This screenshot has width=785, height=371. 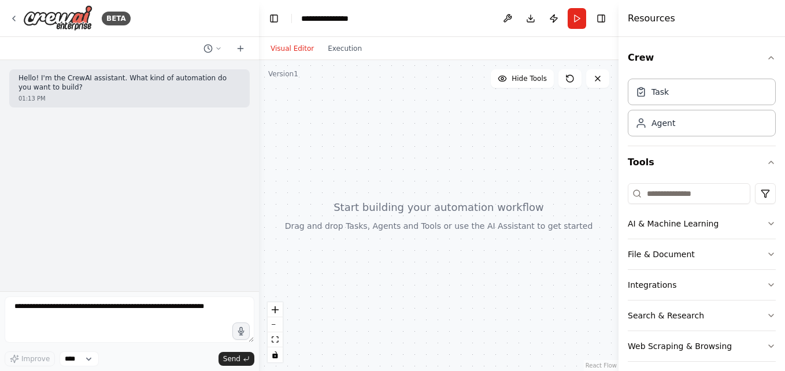 I want to click on span: Hide Tools, so click(x=529, y=79).